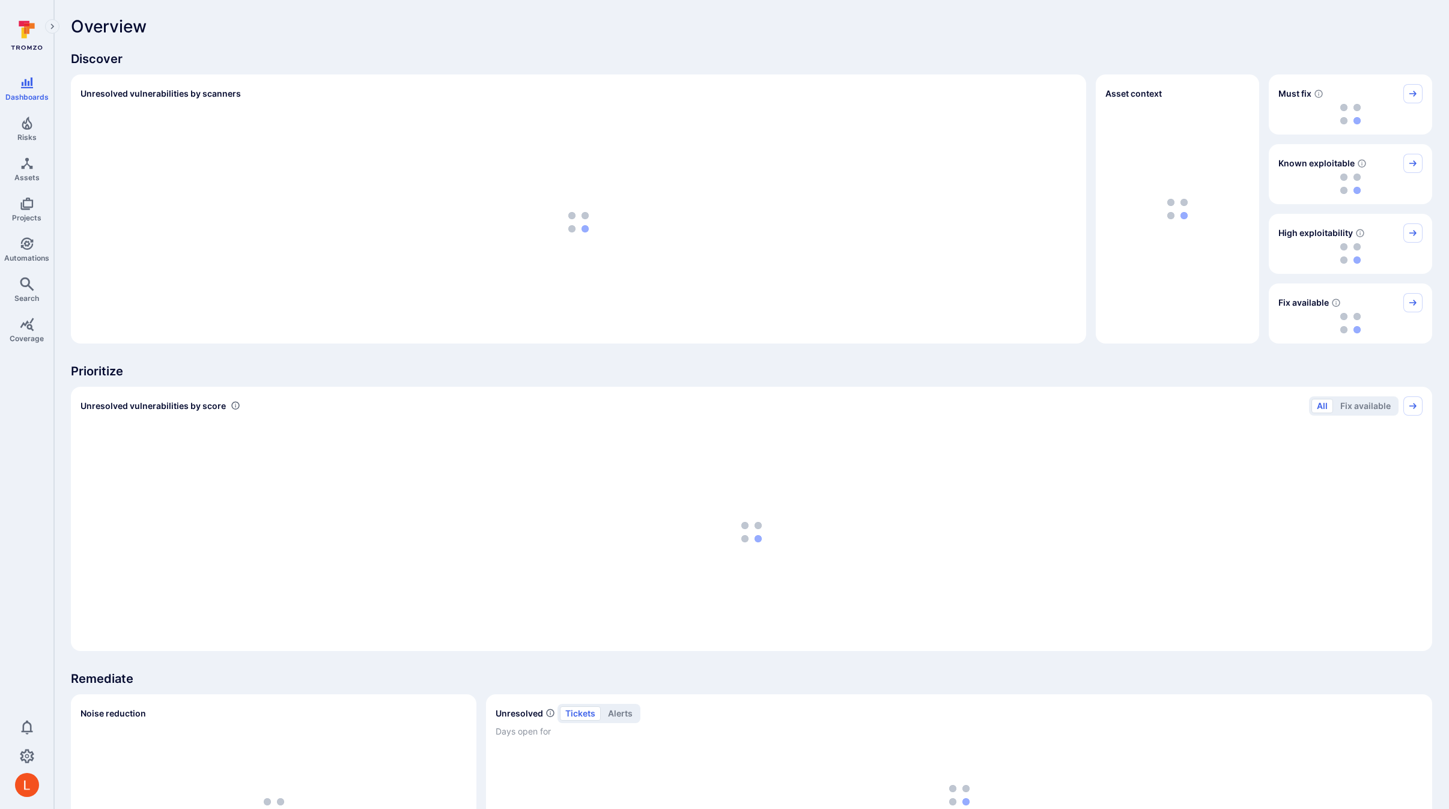 The image size is (1449, 809). Describe the element at coordinates (235, 405) in the screenshot. I see `div: Number of vulnerabilities in status 'Open' 'Triaged' and 'In process' grouped by score` at that location.